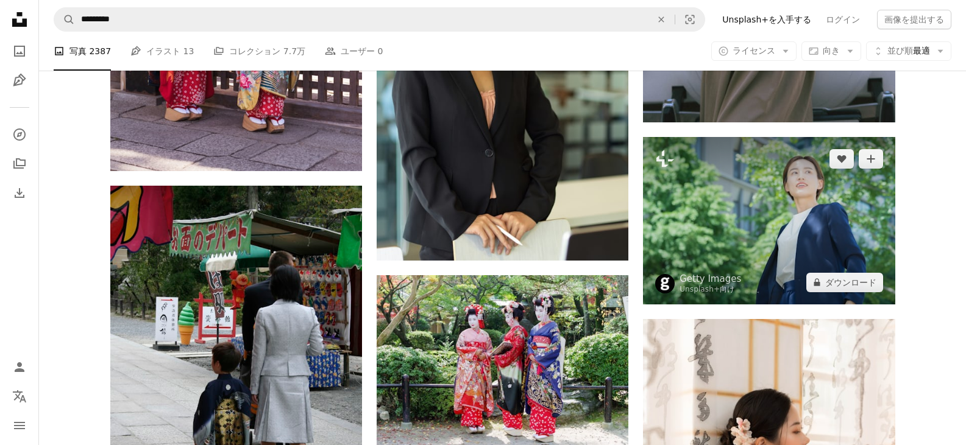  I want to click on span: 13, so click(189, 51).